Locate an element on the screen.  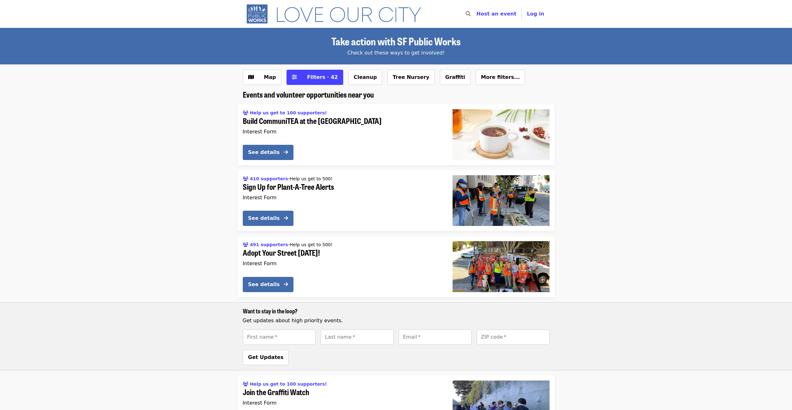
i: map icon is located at coordinates (251, 77).